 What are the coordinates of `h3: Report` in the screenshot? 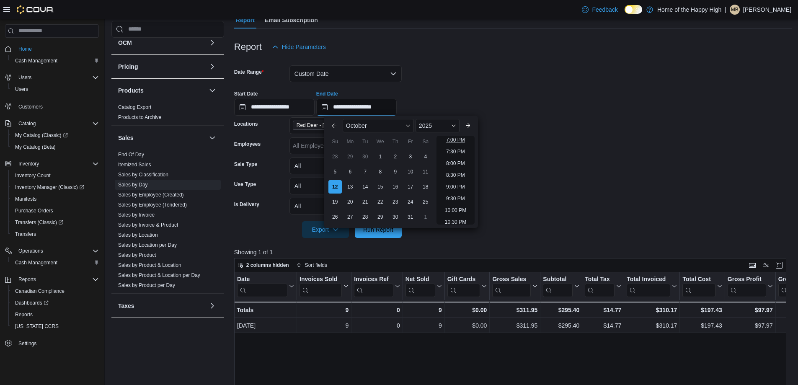 It's located at (248, 47).